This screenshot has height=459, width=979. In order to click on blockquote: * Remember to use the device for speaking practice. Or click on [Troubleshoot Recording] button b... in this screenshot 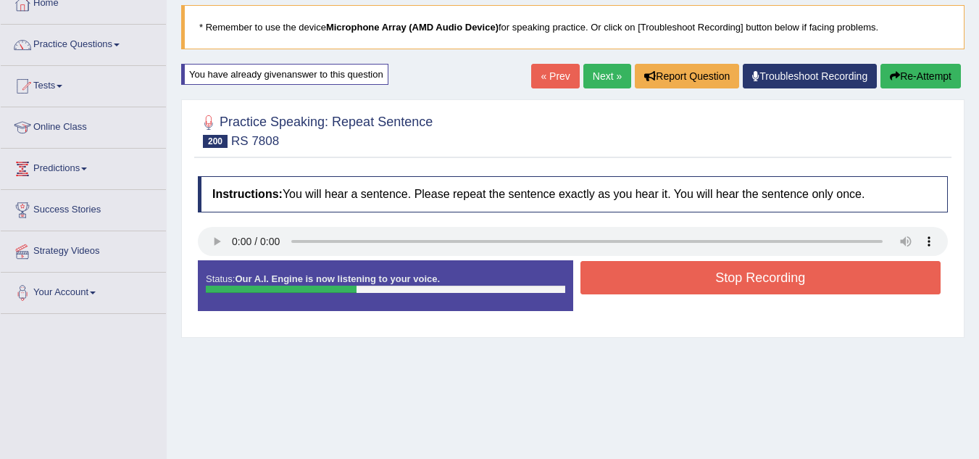, I will do `click(573, 27)`.